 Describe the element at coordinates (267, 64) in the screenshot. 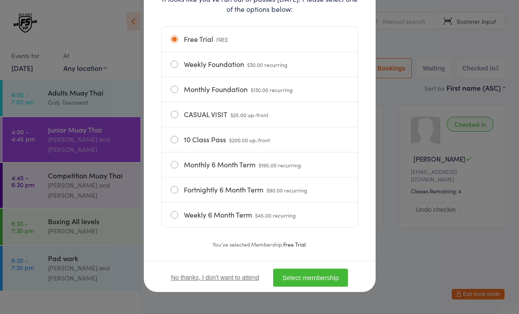

I see `span: $30.00 recurring` at that location.